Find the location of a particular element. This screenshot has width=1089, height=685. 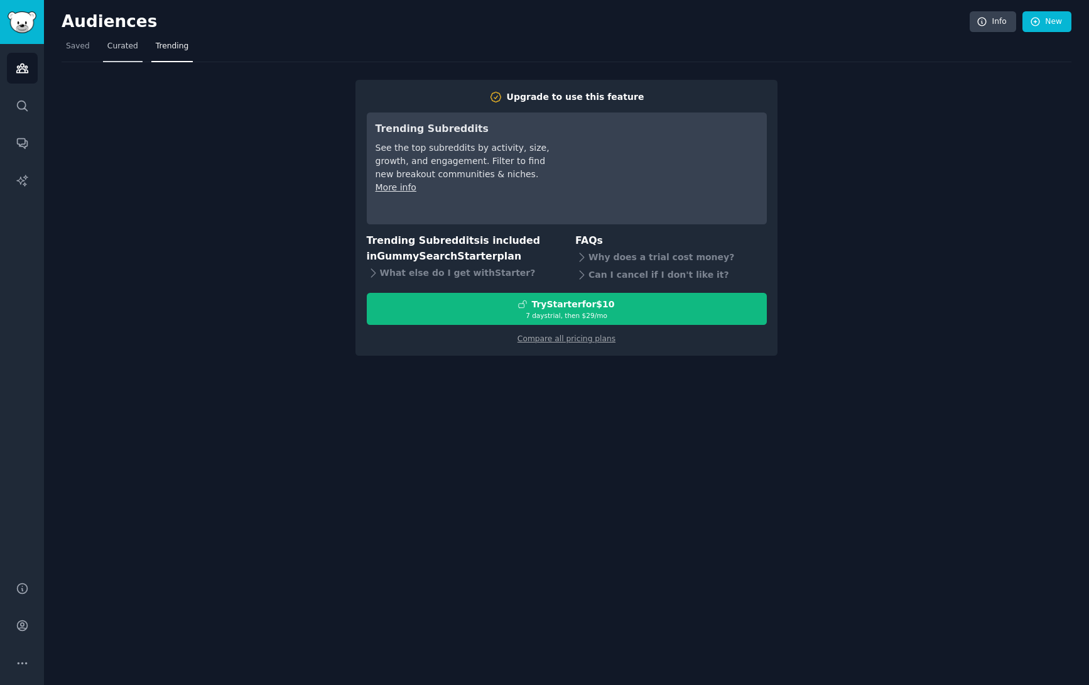

div: Try Starter for $10 is located at coordinates (573, 304).